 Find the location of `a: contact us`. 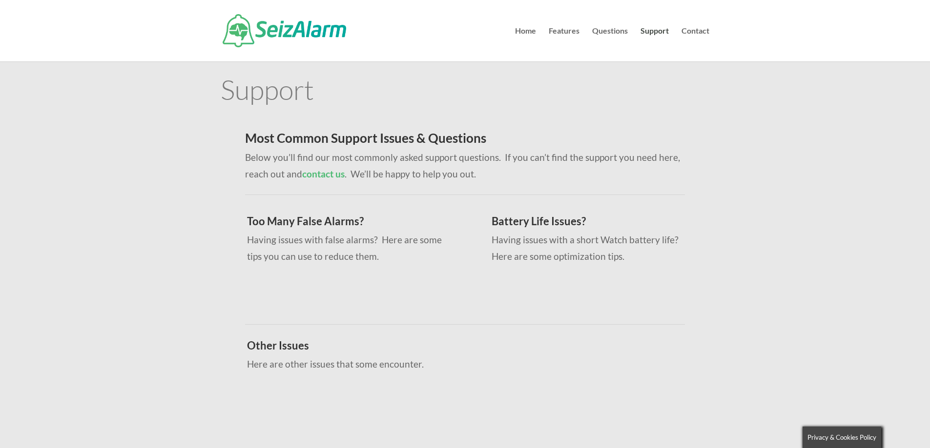

a: contact us is located at coordinates (323, 174).